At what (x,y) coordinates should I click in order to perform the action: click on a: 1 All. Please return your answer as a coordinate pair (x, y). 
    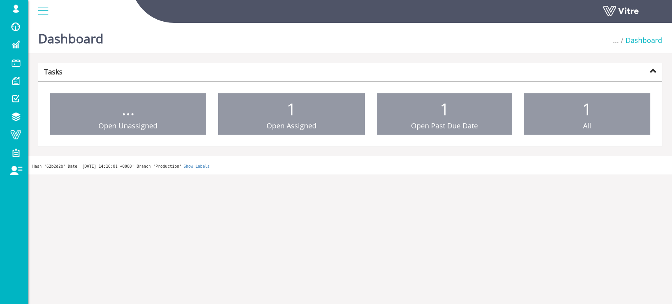
    Looking at the image, I should click on (587, 114).